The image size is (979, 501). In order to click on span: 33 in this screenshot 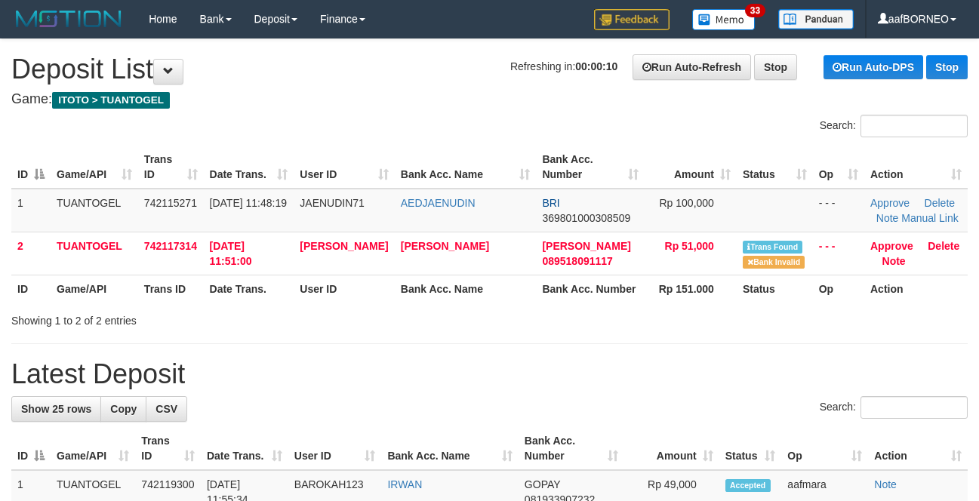, I will do `click(755, 11)`.